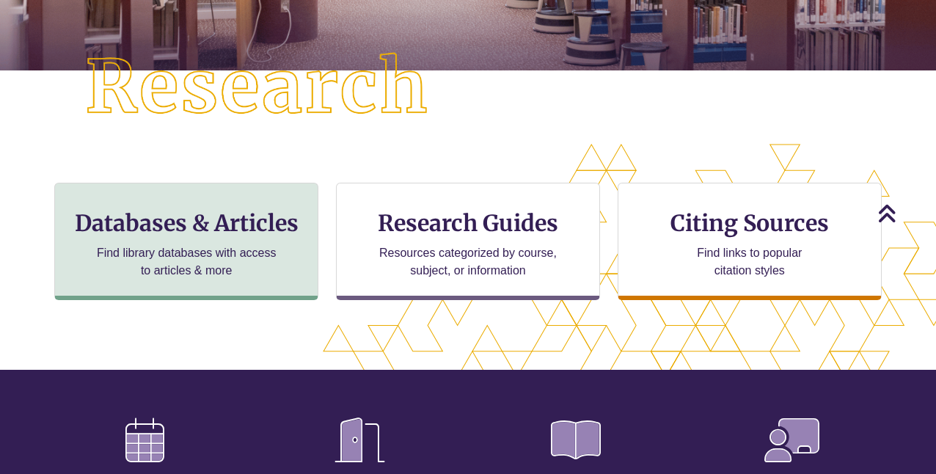 This screenshot has height=474, width=936. Describe the element at coordinates (468, 262) in the screenshot. I see `p: Resources categorized by course, subject, or information` at that location.